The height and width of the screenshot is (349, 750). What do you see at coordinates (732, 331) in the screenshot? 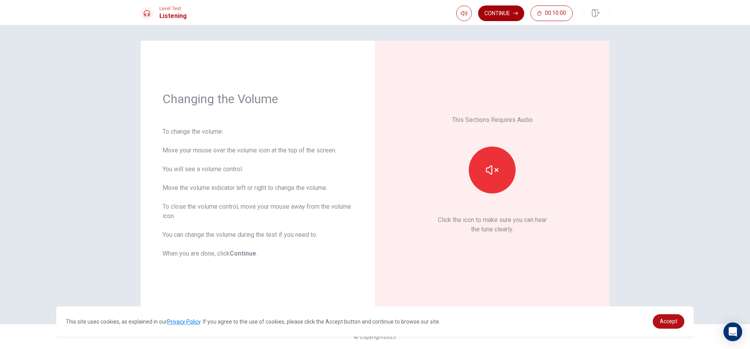
I see `div: Open Intercom Messenger` at bounding box center [732, 331].